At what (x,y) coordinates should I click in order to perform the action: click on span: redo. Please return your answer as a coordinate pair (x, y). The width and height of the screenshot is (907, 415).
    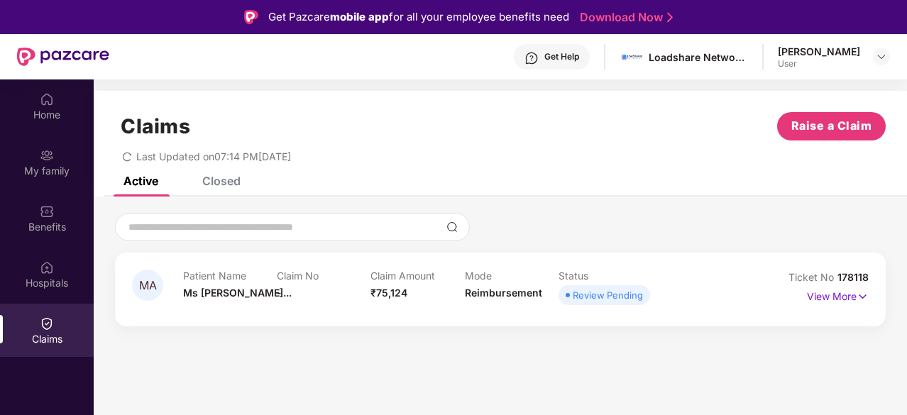
    Looking at the image, I should click on (127, 156).